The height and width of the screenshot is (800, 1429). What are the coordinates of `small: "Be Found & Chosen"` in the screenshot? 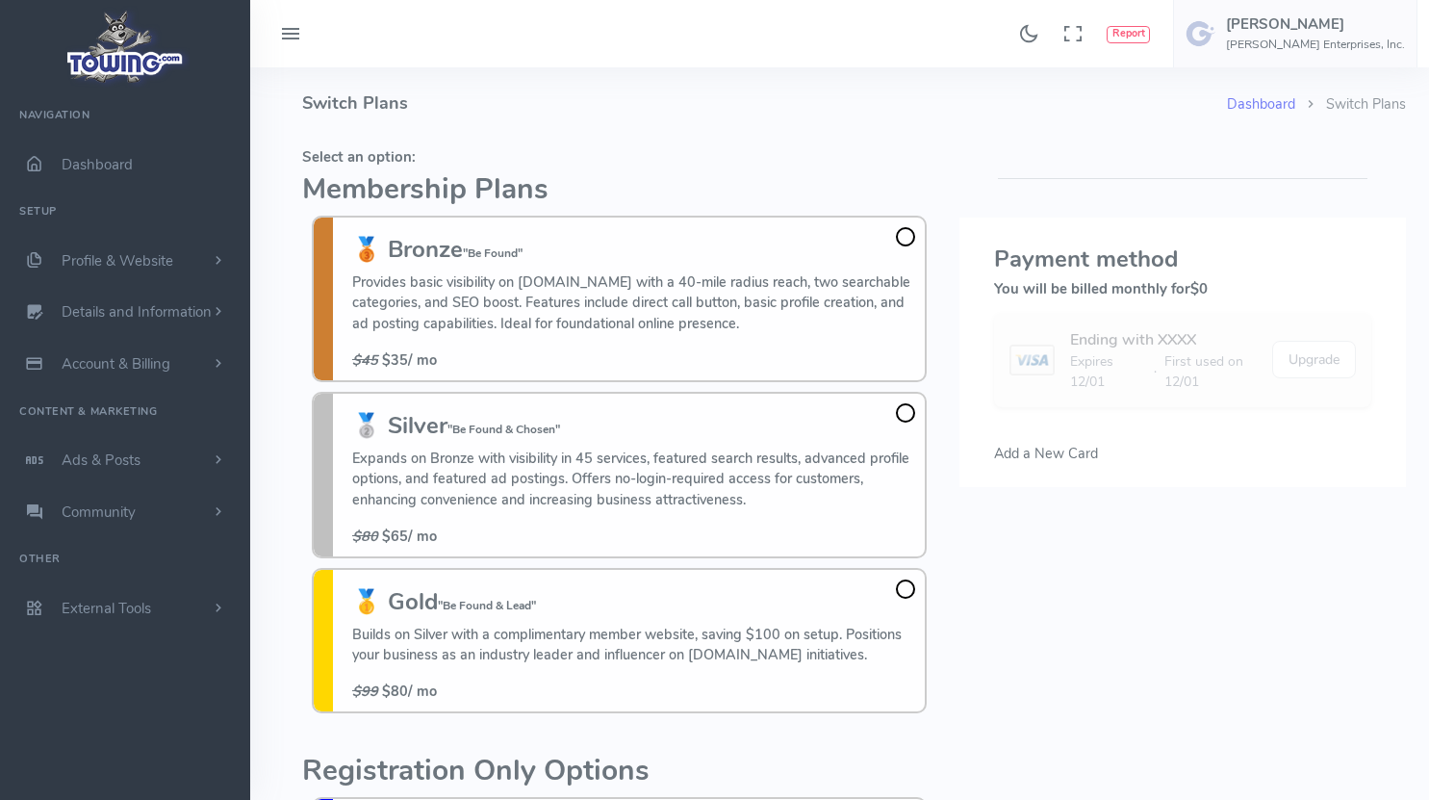 It's located at (503, 429).